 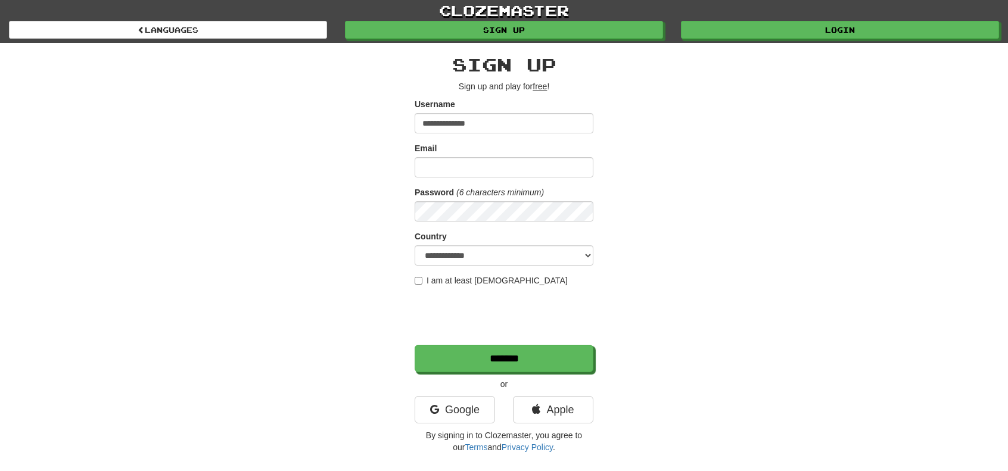 I want to click on a: Sign up, so click(x=504, y=30).